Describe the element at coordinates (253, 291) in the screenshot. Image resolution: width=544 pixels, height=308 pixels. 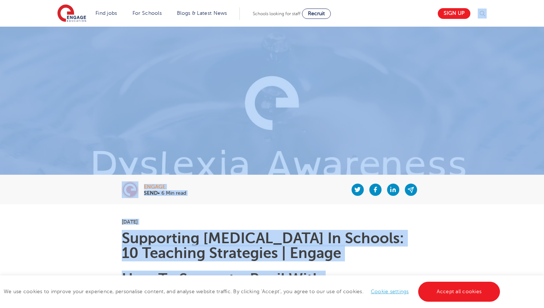
I see `span: We use cookies to improve your experience, personalise content, and analyse website traffic. By c...` at that location.